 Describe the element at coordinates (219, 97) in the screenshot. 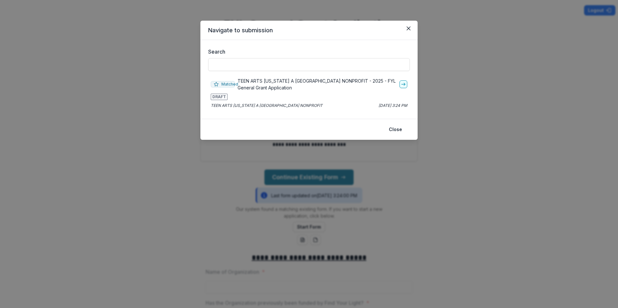

I see `span: DRAFT` at that location.